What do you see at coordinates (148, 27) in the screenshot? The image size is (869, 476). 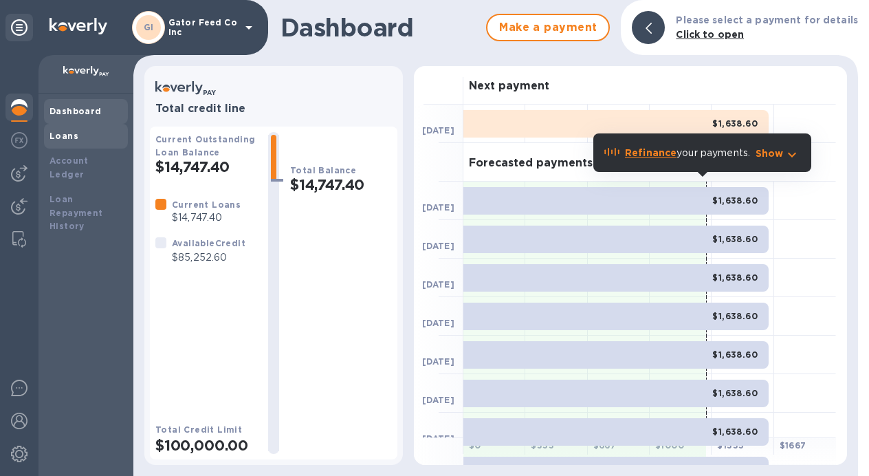 I see `b: GI` at bounding box center [148, 27].